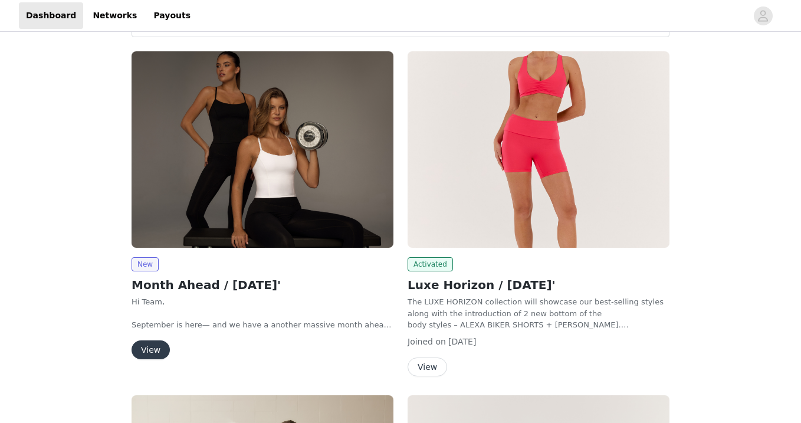  Describe the element at coordinates (51, 15) in the screenshot. I see `a: Dashboard` at that location.